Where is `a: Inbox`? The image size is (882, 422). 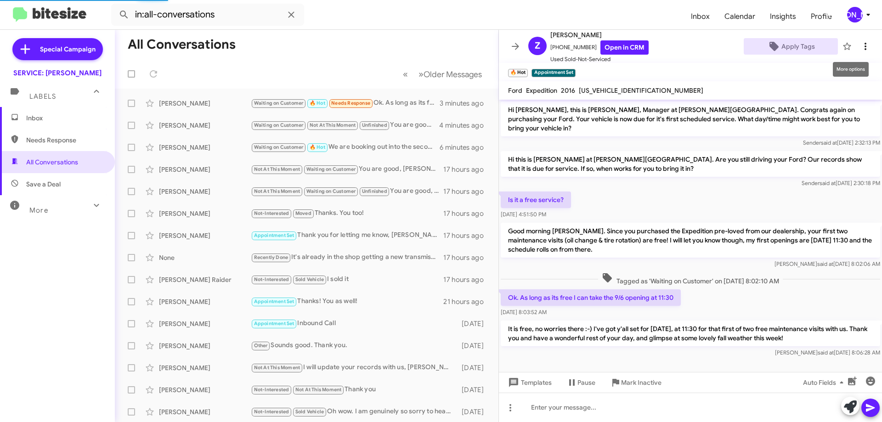
a: Inbox is located at coordinates (700, 17).